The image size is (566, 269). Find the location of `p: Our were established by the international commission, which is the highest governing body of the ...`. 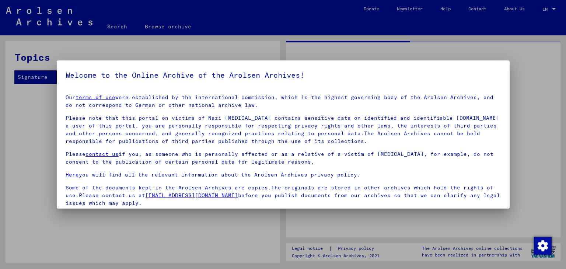

p: Our were established by the international commission, which is the highest governing body of the ... is located at coordinates (283, 101).